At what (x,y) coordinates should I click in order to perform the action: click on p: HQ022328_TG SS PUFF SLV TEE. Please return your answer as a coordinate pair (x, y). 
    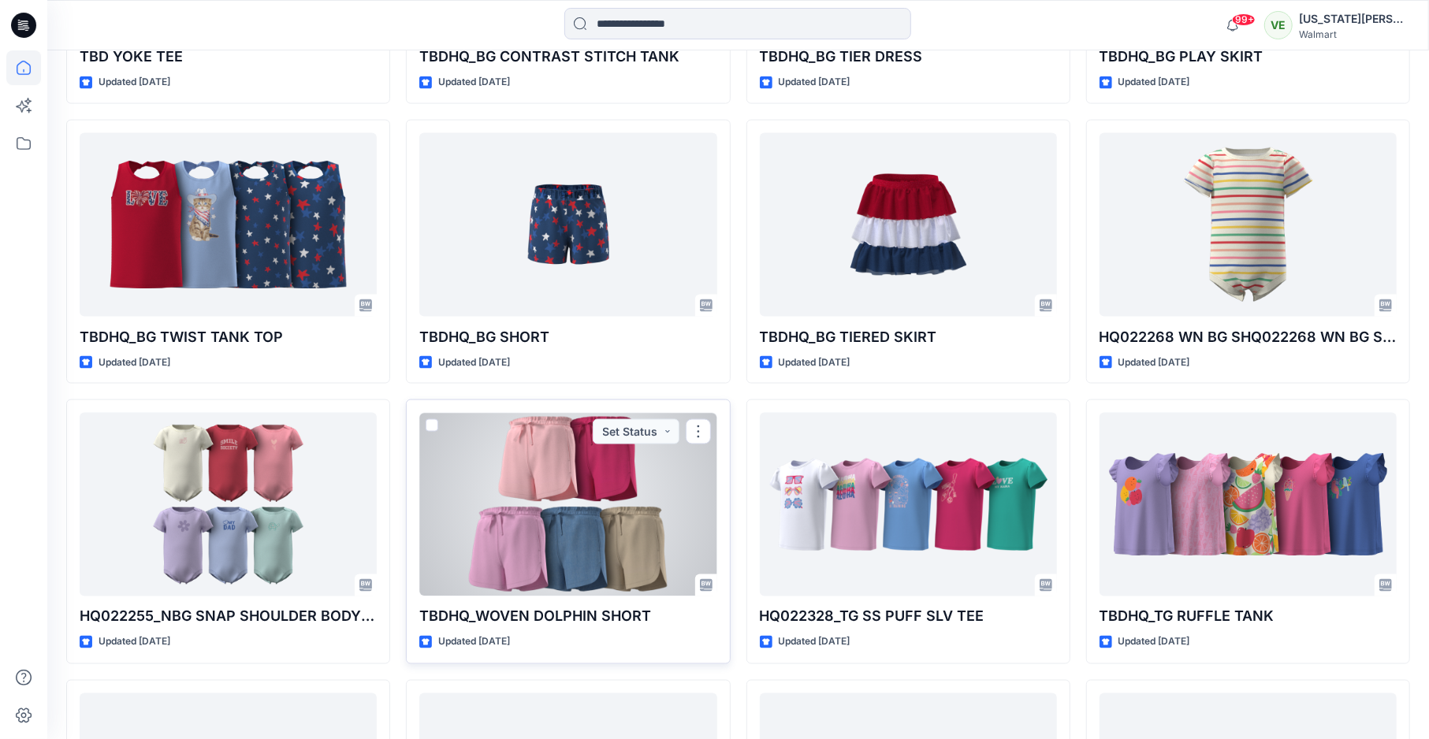
    Looking at the image, I should click on (908, 617).